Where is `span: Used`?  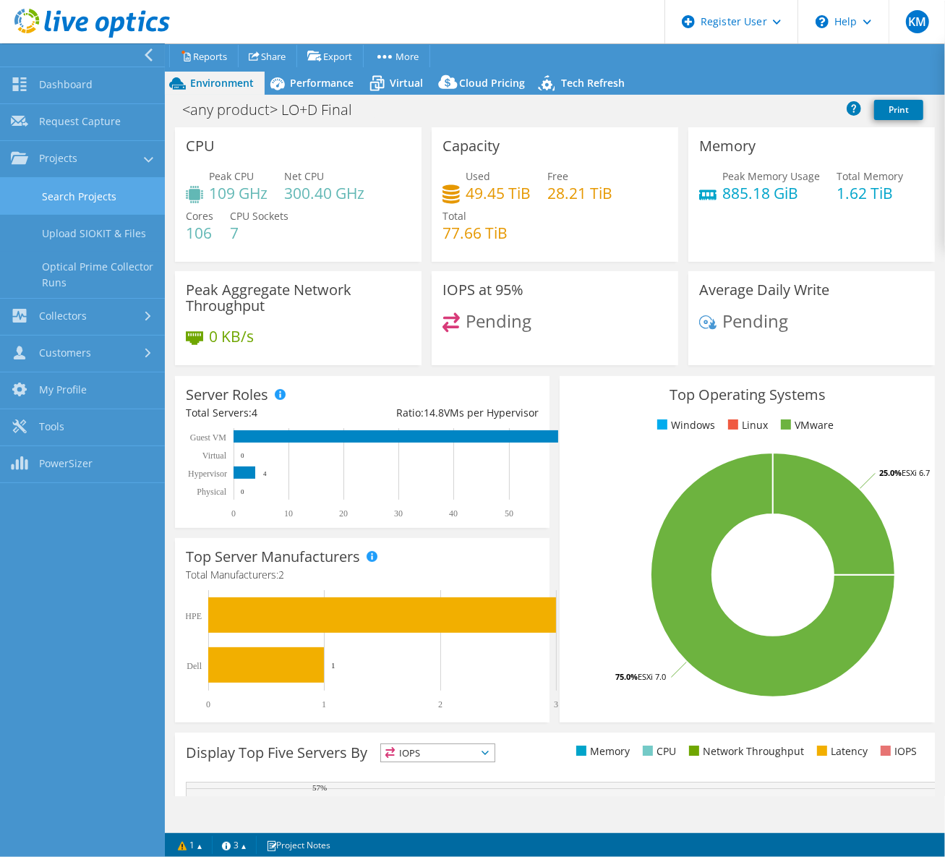 span: Used is located at coordinates (478, 176).